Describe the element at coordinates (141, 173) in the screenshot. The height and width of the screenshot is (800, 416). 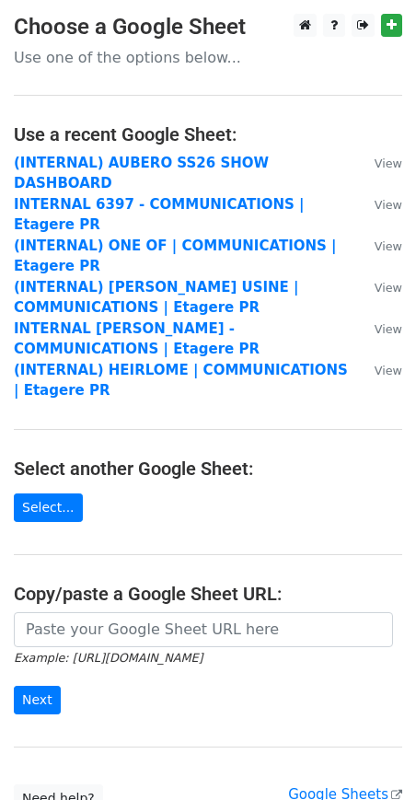
I see `a: (INTERNAL) AUBERO SS26 SHOW DASHBOARD` at that location.